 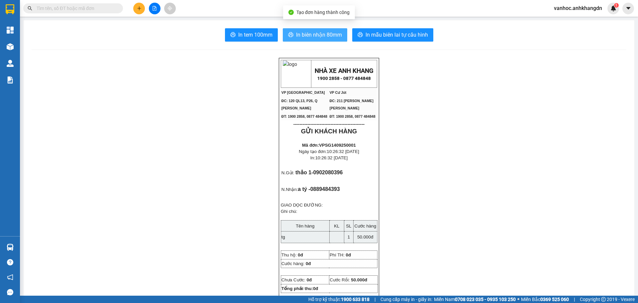 I want to click on span: aim, so click(x=170, y=8).